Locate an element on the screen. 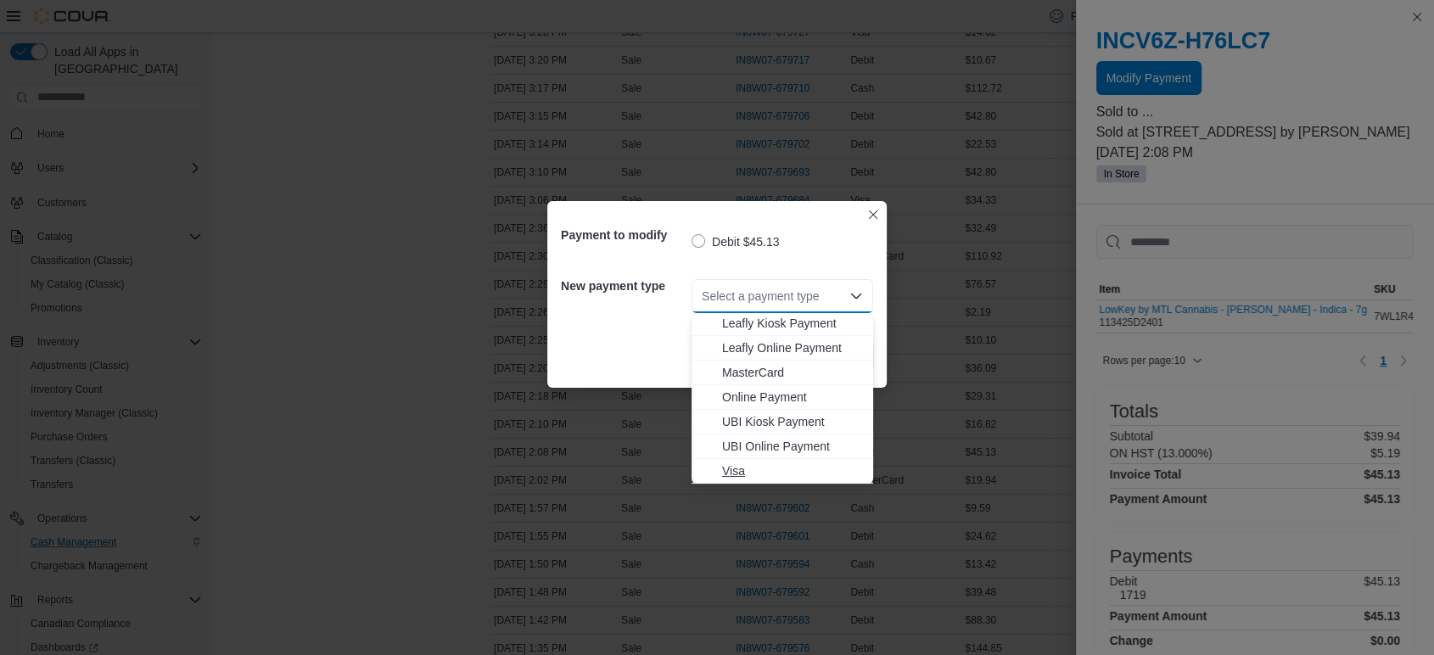 Image resolution: width=1434 pixels, height=655 pixels. span: UBI Kiosk Payment is located at coordinates (792, 422).